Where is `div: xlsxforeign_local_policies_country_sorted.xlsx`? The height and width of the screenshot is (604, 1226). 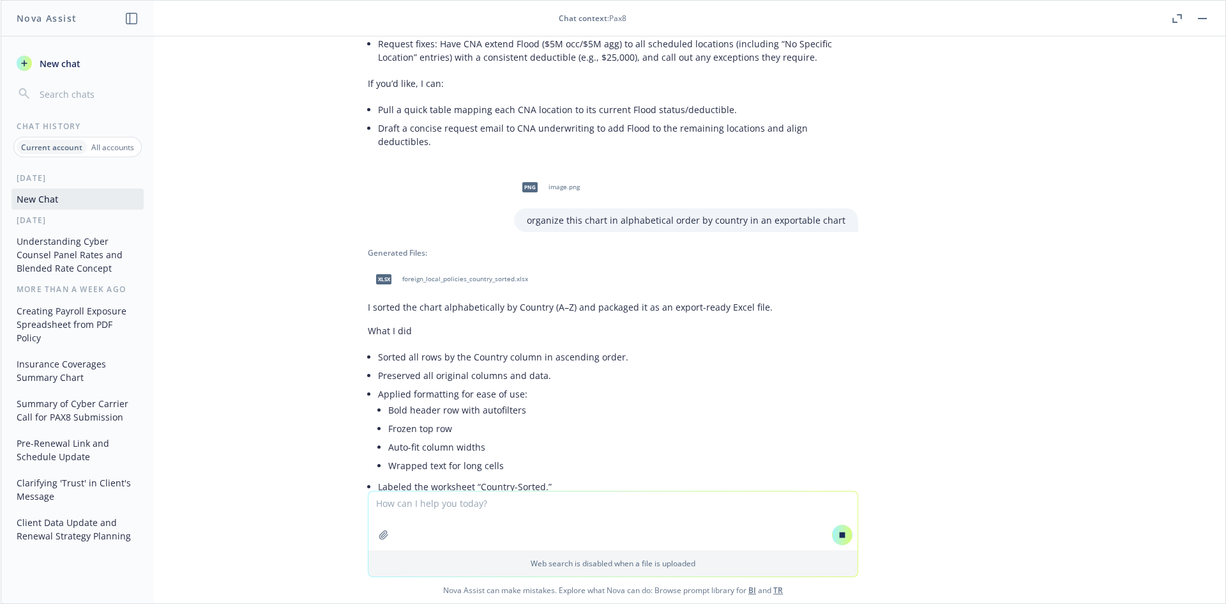
div: xlsxforeign_local_policies_country_sorted.xlsx is located at coordinates (449, 279).